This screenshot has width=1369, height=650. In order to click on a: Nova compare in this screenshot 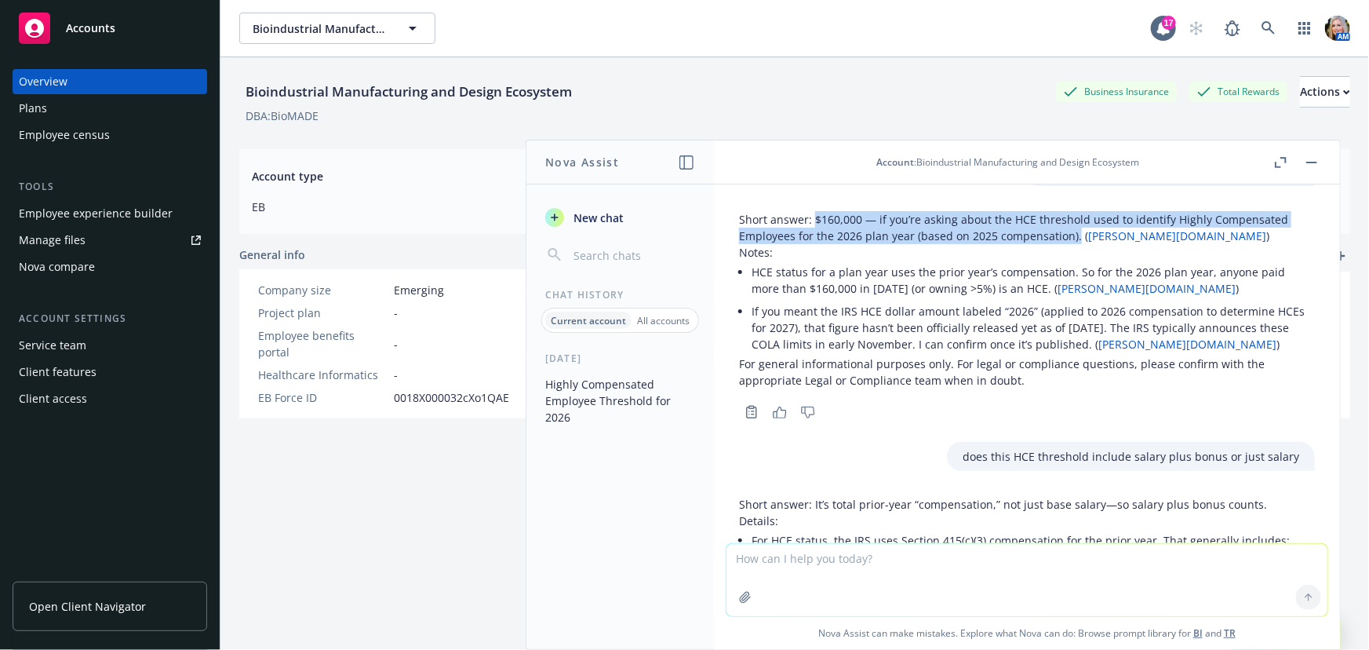, I will do `click(110, 267)`.